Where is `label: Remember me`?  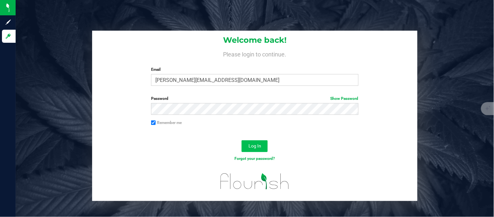
label: Remember me is located at coordinates (167, 123).